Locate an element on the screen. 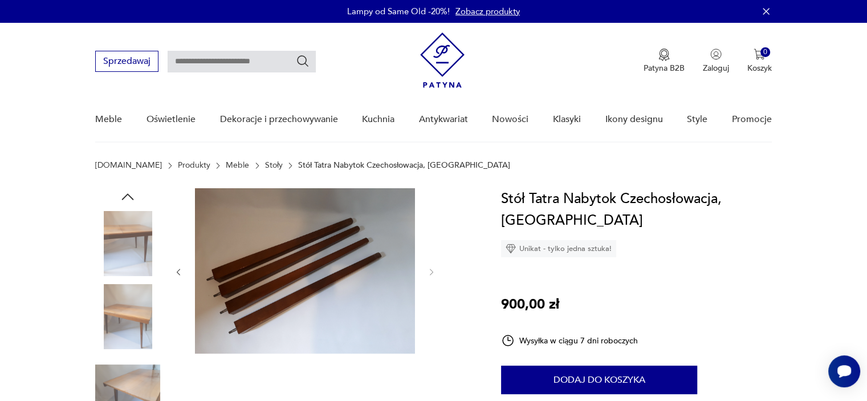 The height and width of the screenshot is (401, 867). img: Ikonka użytkownika is located at coordinates (716, 54).